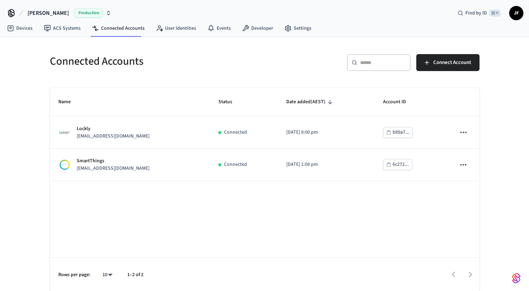  I want to click on span: Date added(AEST), so click(310, 102).